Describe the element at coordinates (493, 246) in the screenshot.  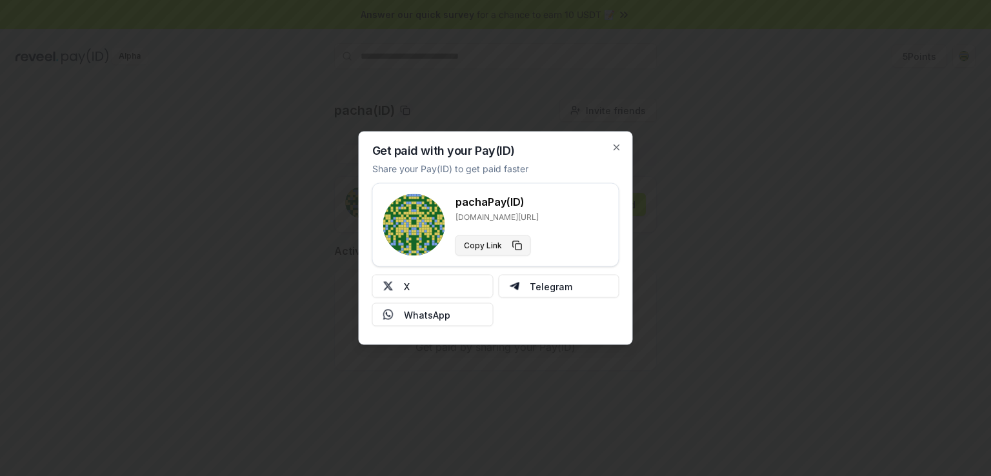
I see `button: Copy Link` at that location.